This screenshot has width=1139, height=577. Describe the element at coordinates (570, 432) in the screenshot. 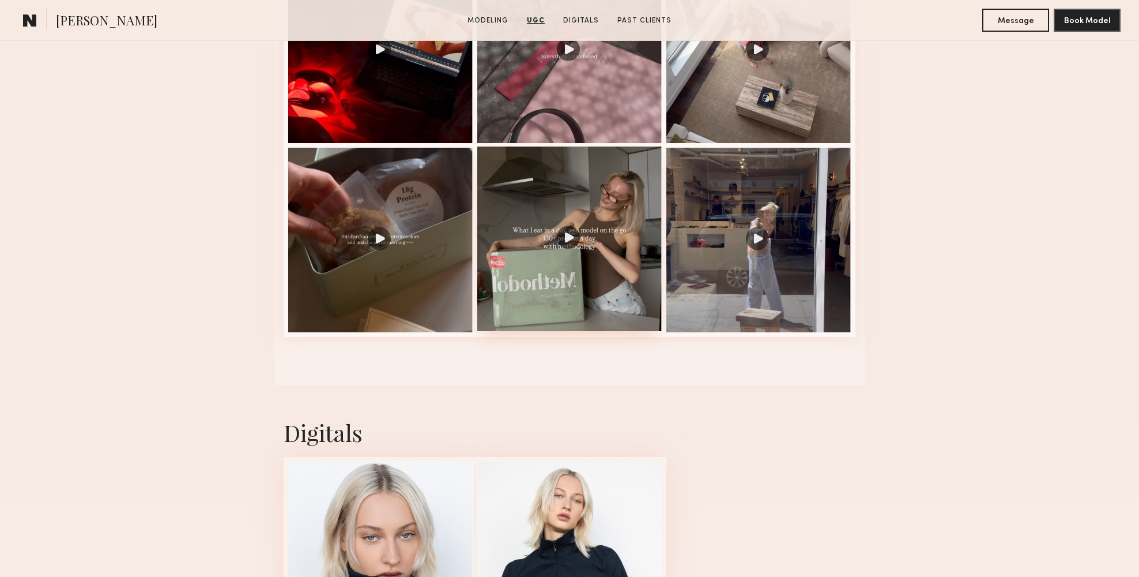

I see `div: Digitals` at that location.